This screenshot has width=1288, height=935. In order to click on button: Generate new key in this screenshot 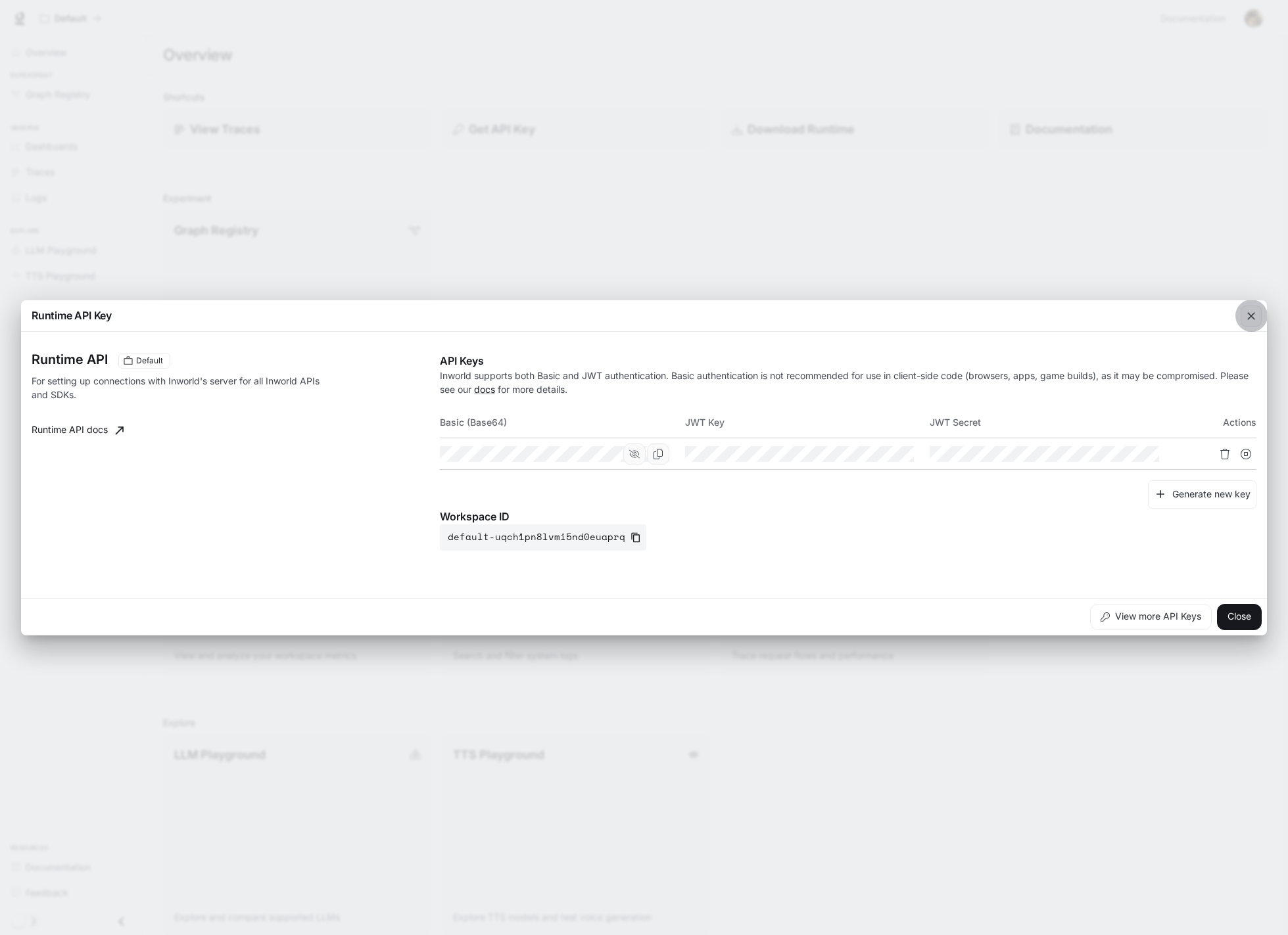, I will do `click(1202, 495)`.